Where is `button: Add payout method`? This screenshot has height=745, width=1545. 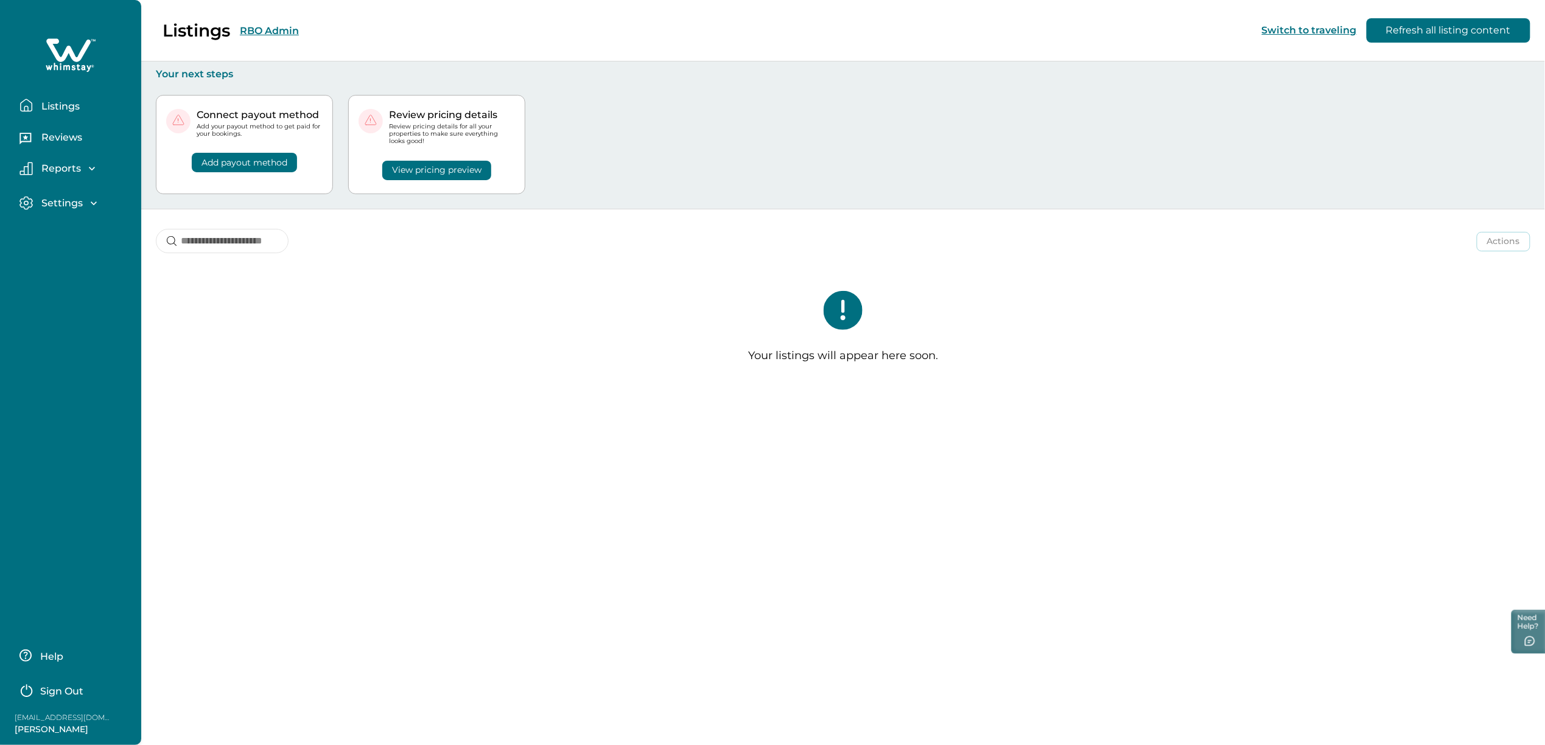 button: Add payout method is located at coordinates (244, 163).